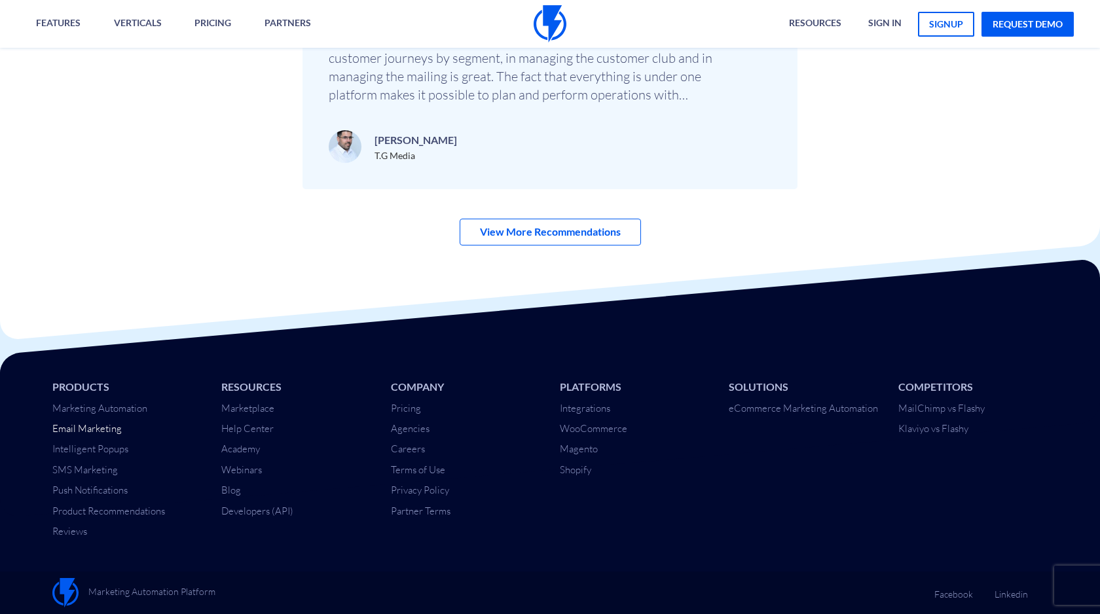 This screenshot has width=1100, height=614. What do you see at coordinates (410, 428) in the screenshot?
I see `a: Agencies` at bounding box center [410, 428].